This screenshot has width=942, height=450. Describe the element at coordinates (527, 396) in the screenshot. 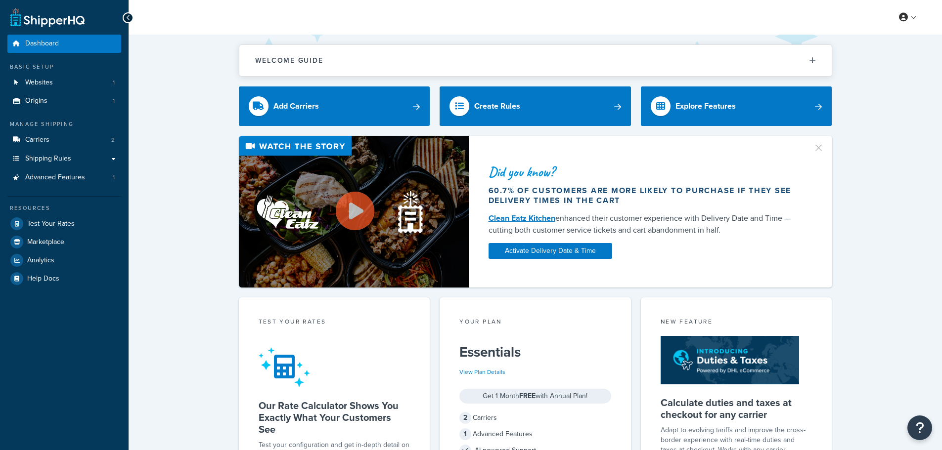

I see `strong: FREE` at that location.